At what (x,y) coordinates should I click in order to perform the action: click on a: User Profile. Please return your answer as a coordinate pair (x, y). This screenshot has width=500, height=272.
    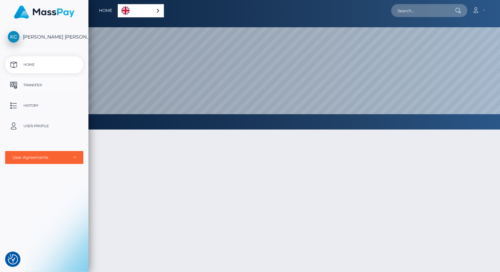
    Looking at the image, I should click on (44, 126).